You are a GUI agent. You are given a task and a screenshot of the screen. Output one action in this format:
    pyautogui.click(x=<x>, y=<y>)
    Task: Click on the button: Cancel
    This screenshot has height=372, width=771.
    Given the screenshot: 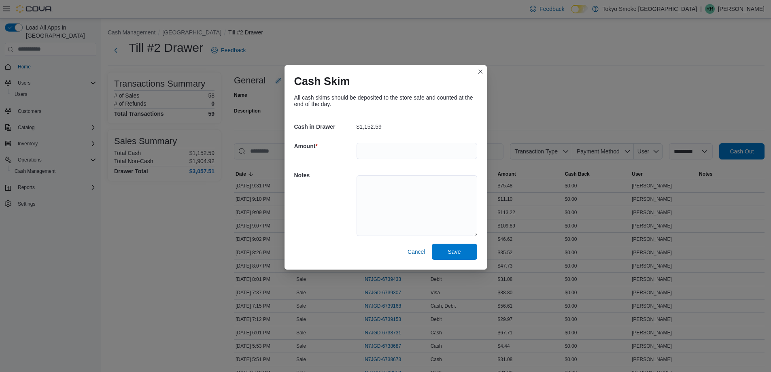 What is the action you would take?
    pyautogui.click(x=416, y=252)
    